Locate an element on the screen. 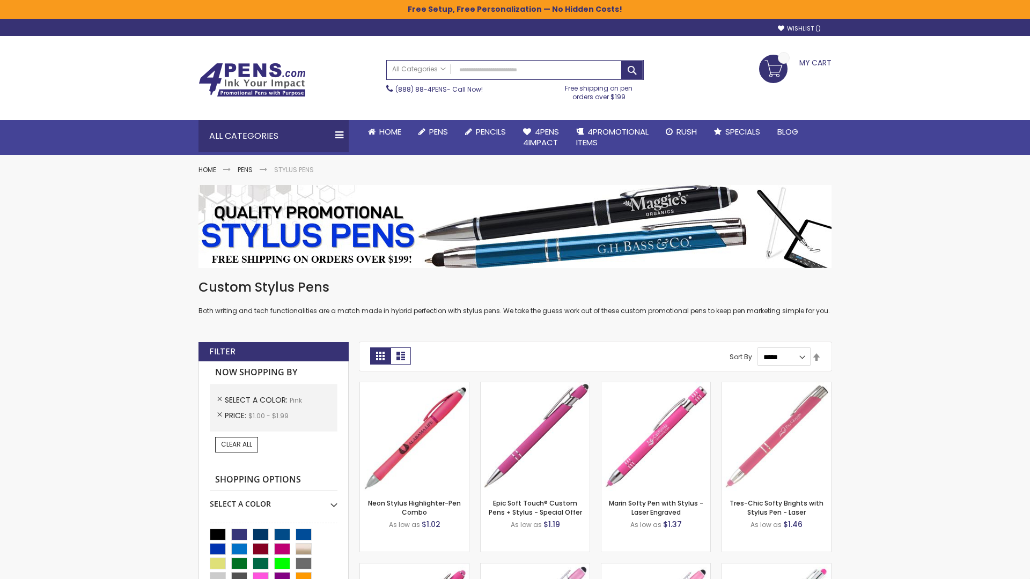  span: - Call Now! is located at coordinates (439, 89).